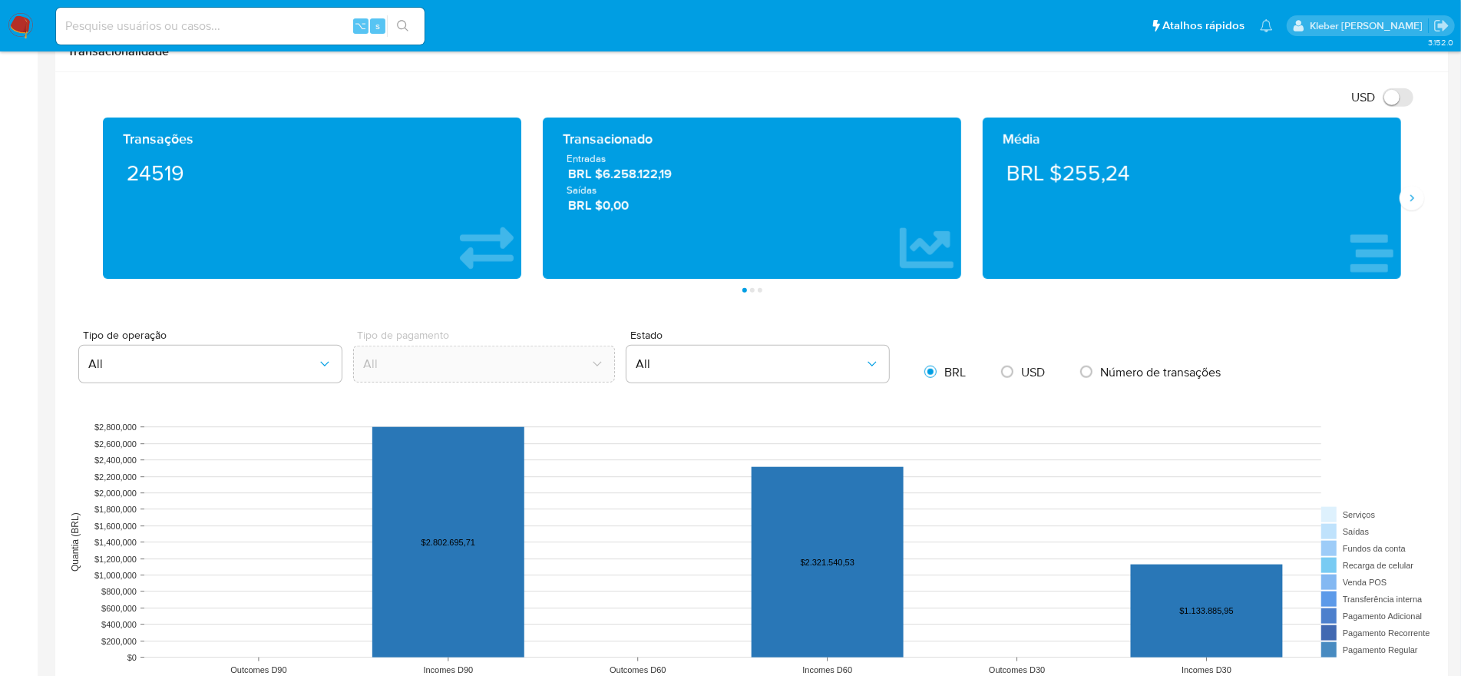 The image size is (1461, 676). I want to click on span: Atalhos rápidos, so click(1203, 25).